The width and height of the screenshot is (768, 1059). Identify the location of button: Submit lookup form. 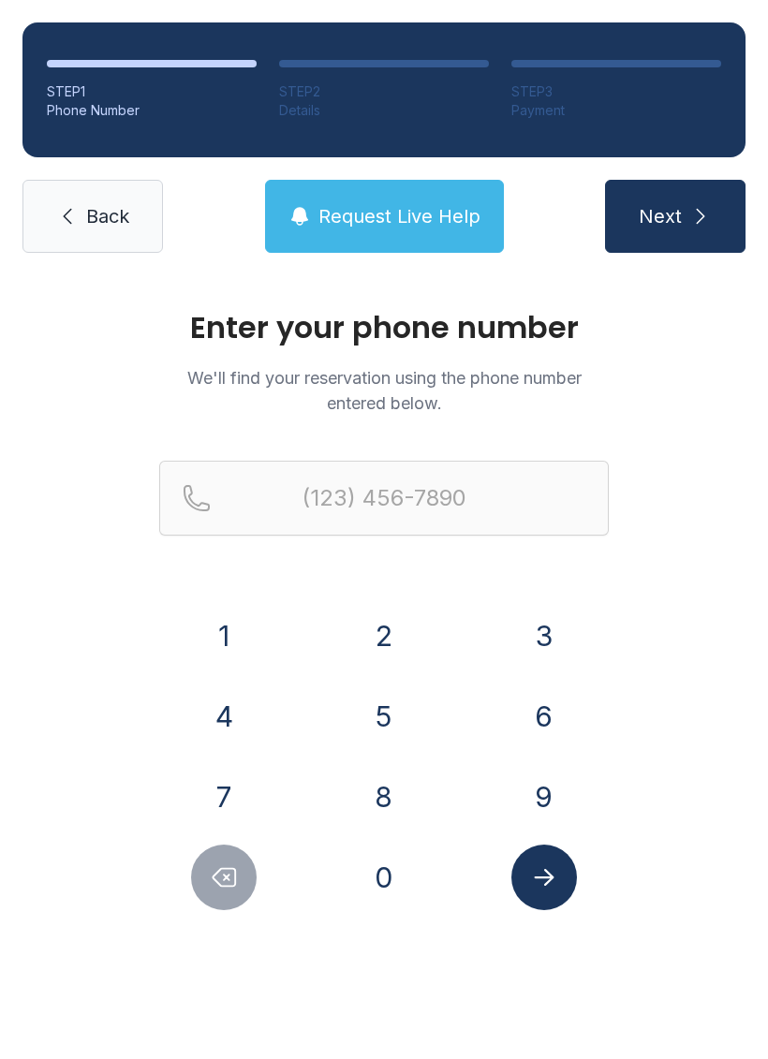
(544, 878).